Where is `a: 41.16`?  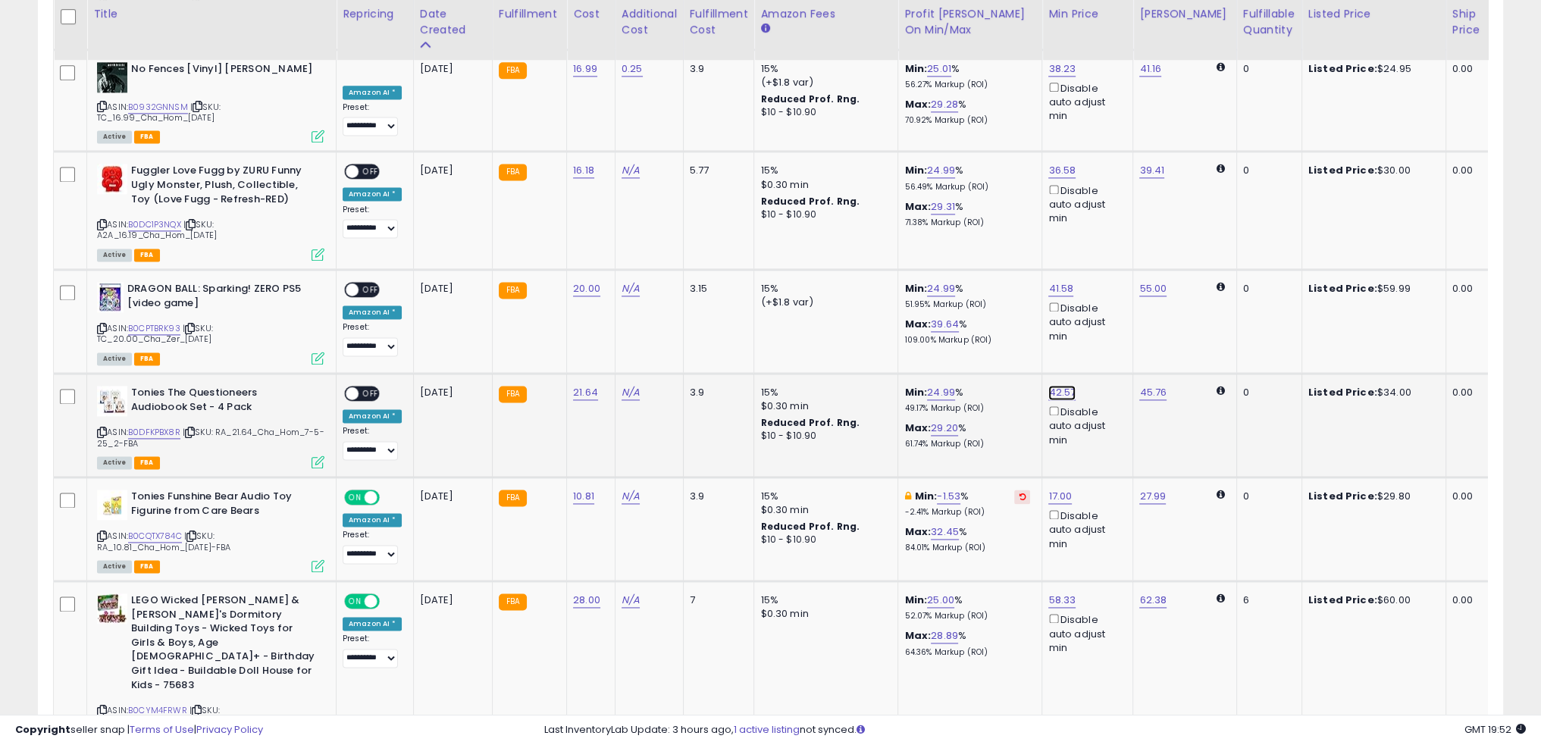 a: 41.16 is located at coordinates (1150, 69).